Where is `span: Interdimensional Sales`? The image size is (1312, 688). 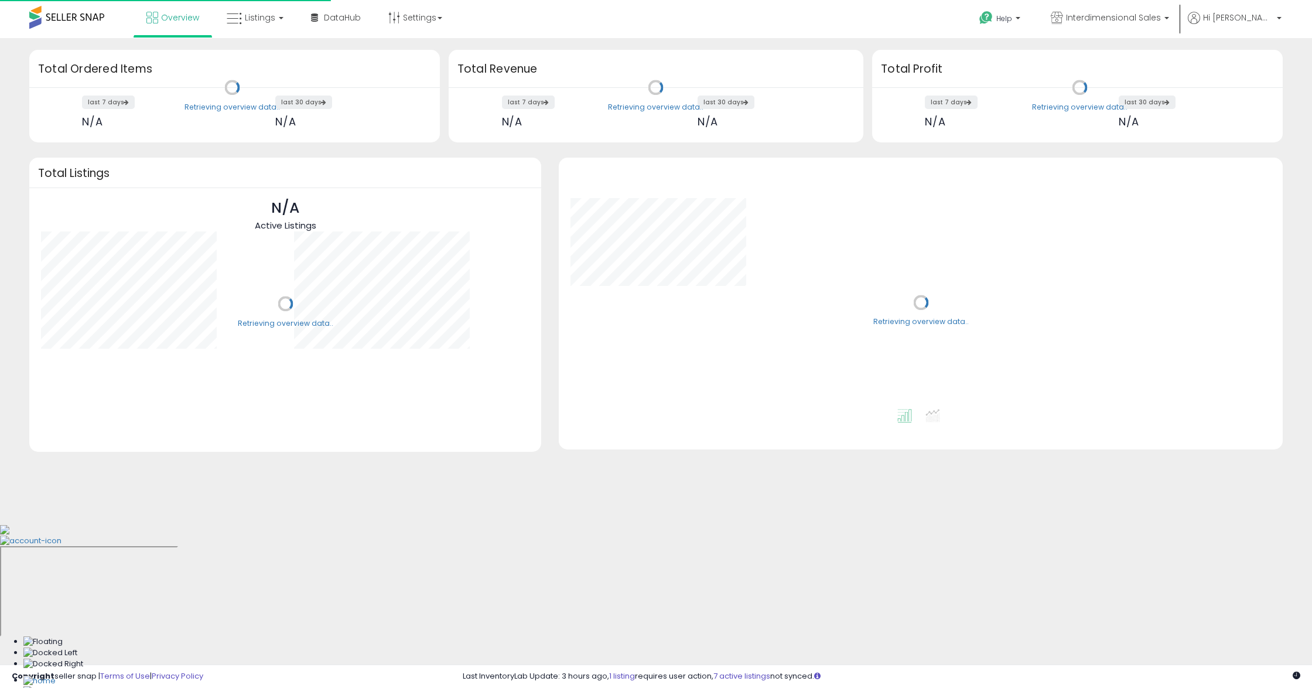 span: Interdimensional Sales is located at coordinates (1114, 18).